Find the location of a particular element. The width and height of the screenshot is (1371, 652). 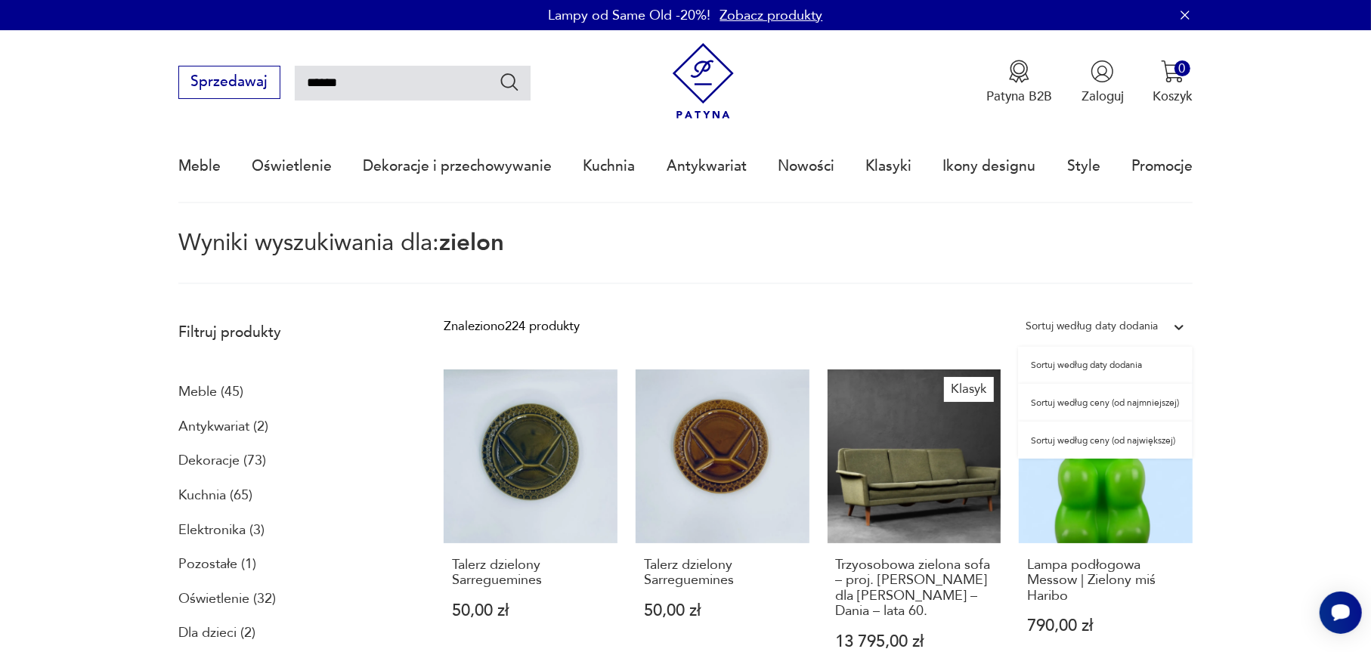

p: 13 795,00 zł is located at coordinates (915, 642).